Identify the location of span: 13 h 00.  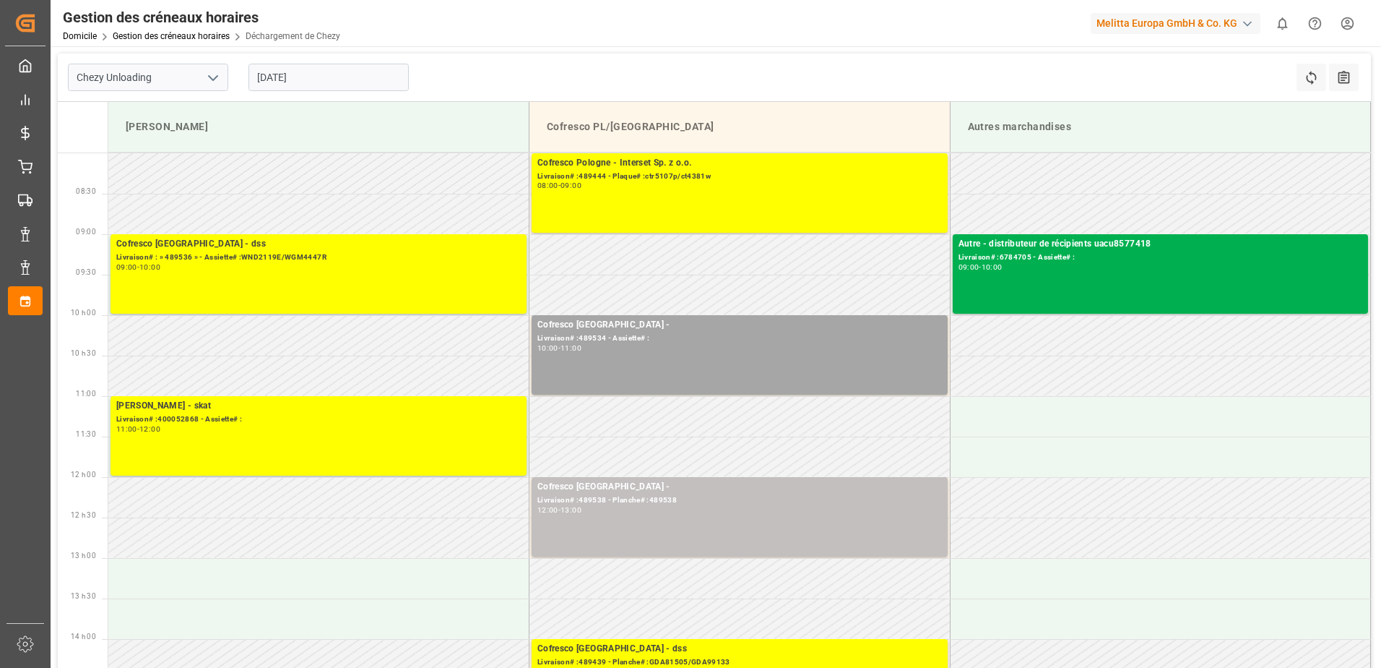
(83, 555).